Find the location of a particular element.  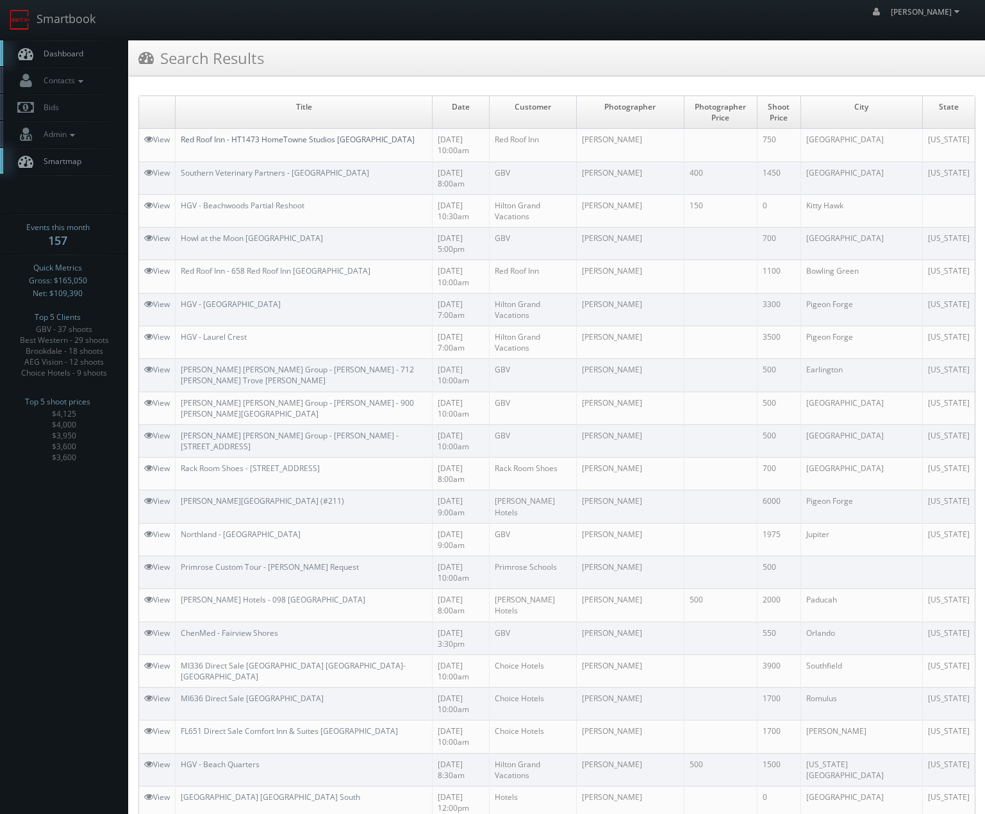

a: HGV - Laurel Crest is located at coordinates (214, 337).